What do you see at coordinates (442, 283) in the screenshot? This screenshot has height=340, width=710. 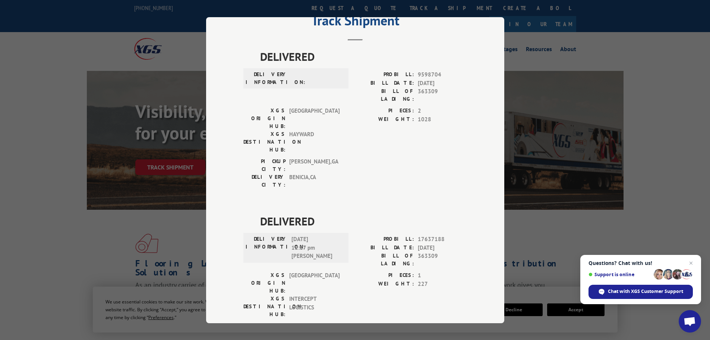 I see `span: 227` at bounding box center [442, 283].